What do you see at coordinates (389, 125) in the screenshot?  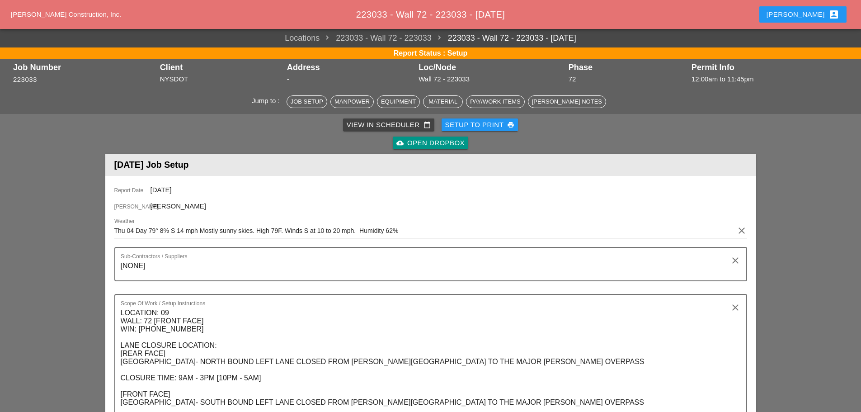 I see `div: View in Scheduler` at bounding box center [389, 125].